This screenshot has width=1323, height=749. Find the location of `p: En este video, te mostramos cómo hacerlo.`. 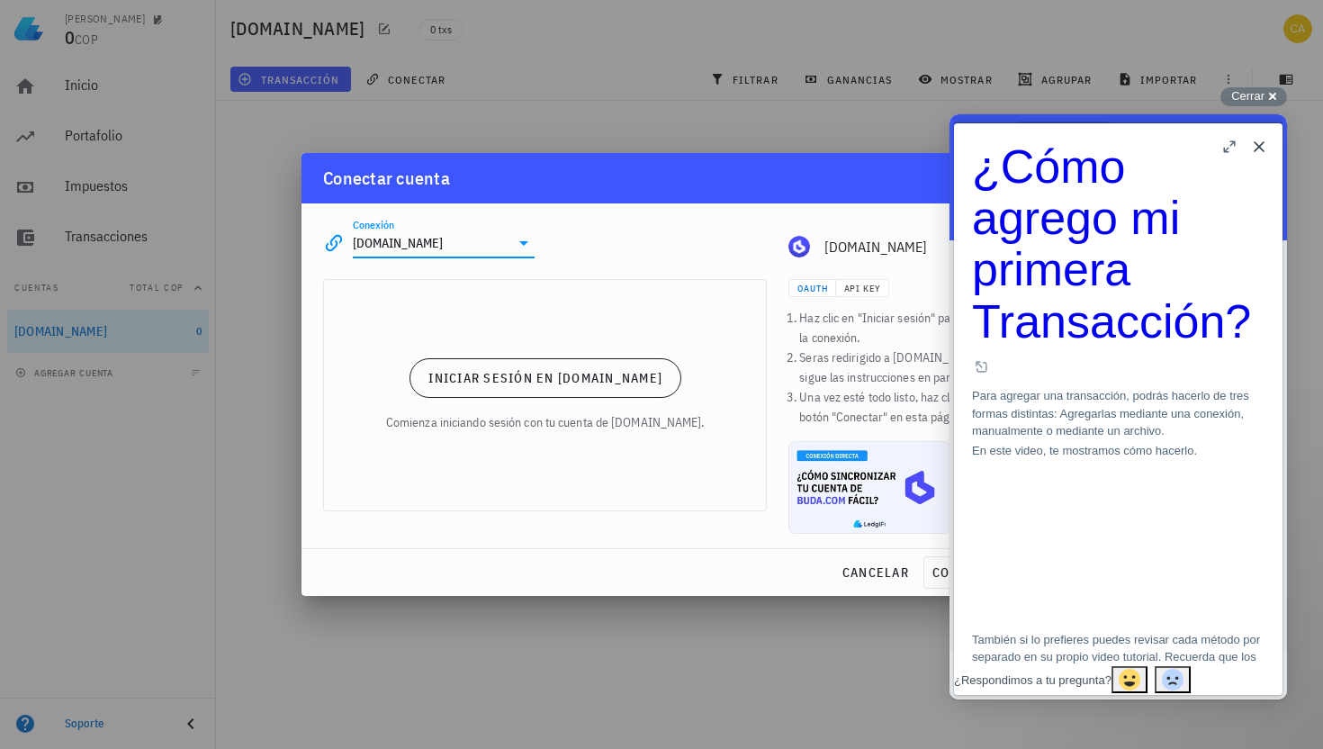

p: En este video, te mostramos cómo hacerlo. is located at coordinates (168, 336).